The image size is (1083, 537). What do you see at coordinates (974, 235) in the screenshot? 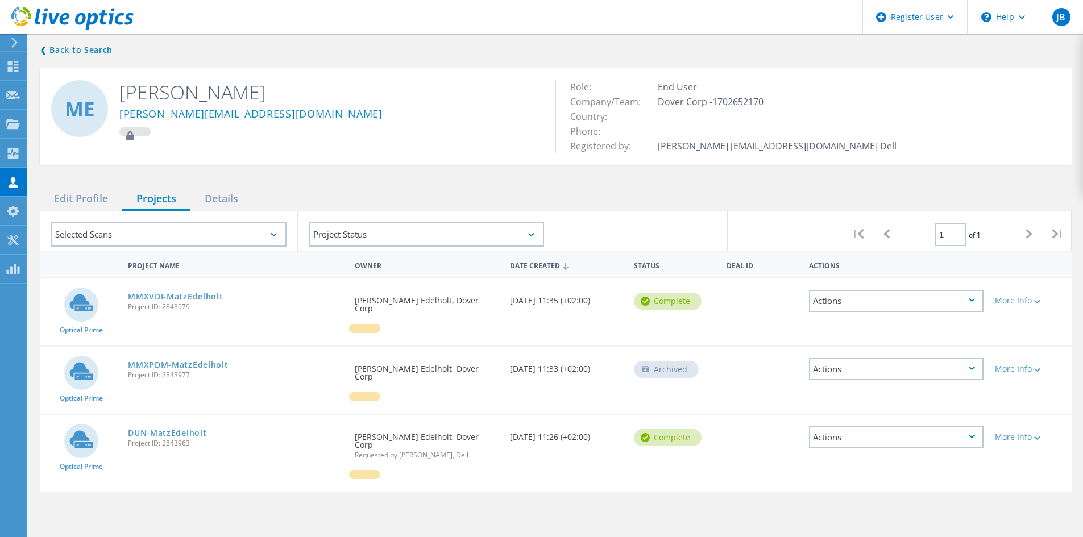
I see `span: of 1` at bounding box center [974, 235].